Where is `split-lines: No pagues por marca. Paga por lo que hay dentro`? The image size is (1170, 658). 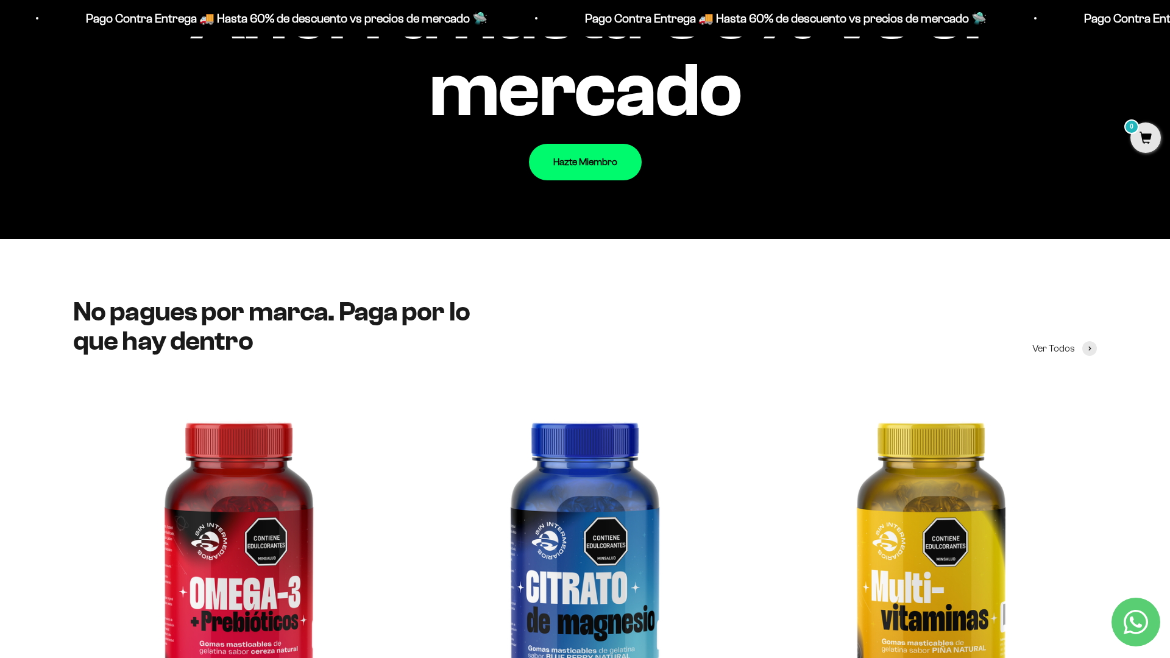
split-lines: No pagues por marca. Paga por lo que hay dentro is located at coordinates (271, 326).